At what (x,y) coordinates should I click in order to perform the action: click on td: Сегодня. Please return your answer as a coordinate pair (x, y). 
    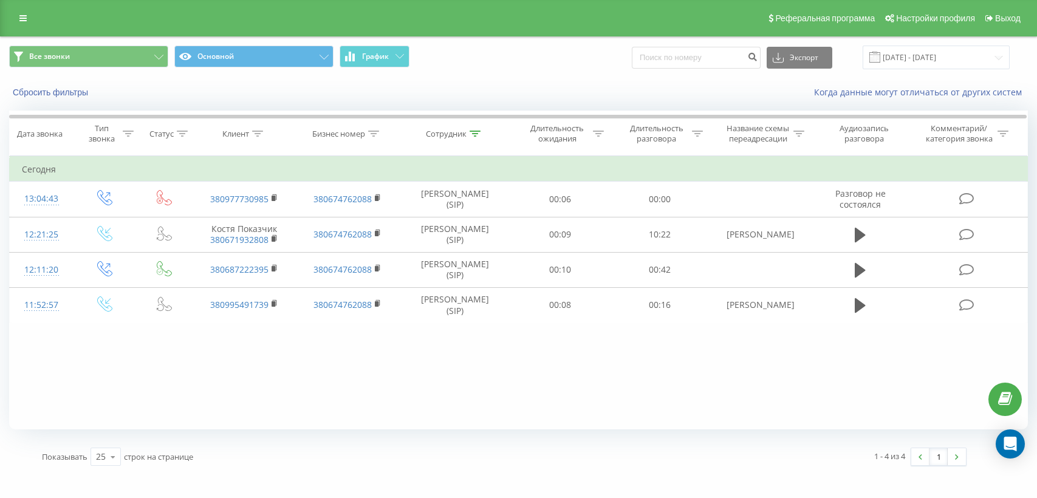
    Looking at the image, I should click on (519, 169).